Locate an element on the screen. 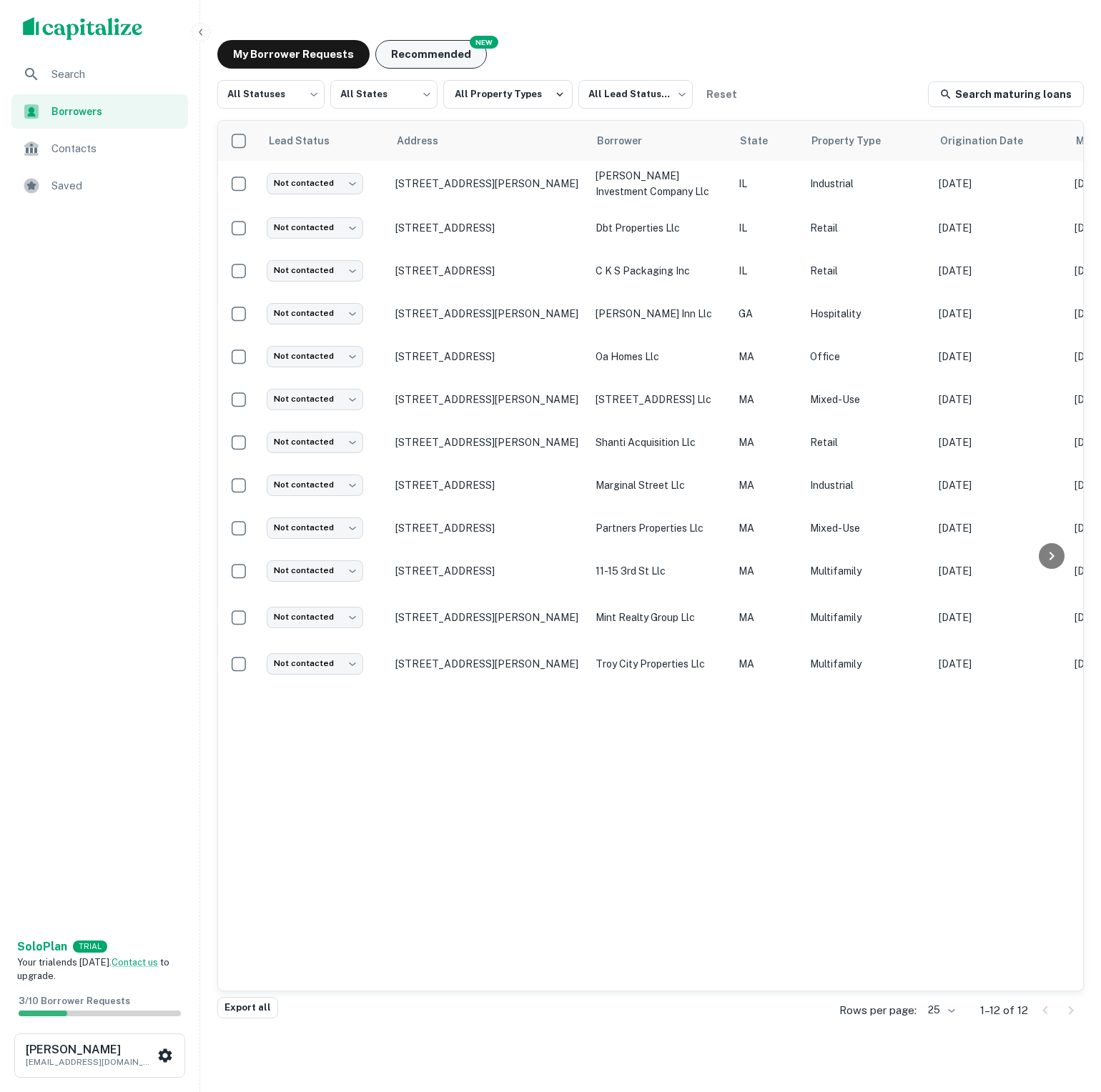 This screenshot has width=1101, height=1092. p: dbt properties llc is located at coordinates (660, 228).